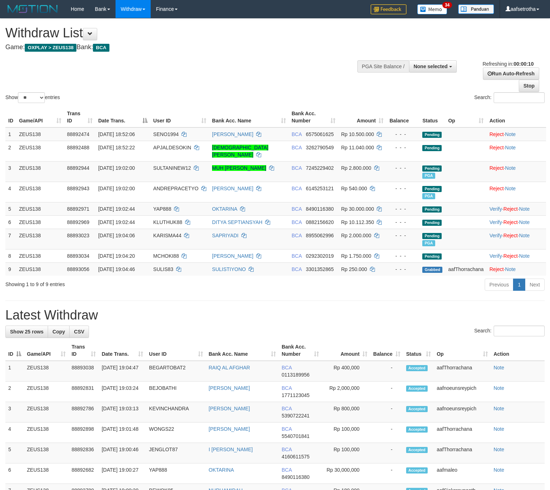 The height and width of the screenshot is (490, 550). Describe the element at coordinates (40, 117) in the screenshot. I see `th: Game/API: activate to sort column ascending` at that location.